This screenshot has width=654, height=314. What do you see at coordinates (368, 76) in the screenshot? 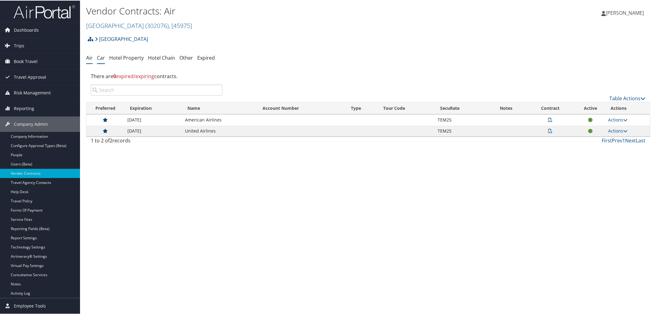
I see `div: There are contracts.` at bounding box center [368, 76].